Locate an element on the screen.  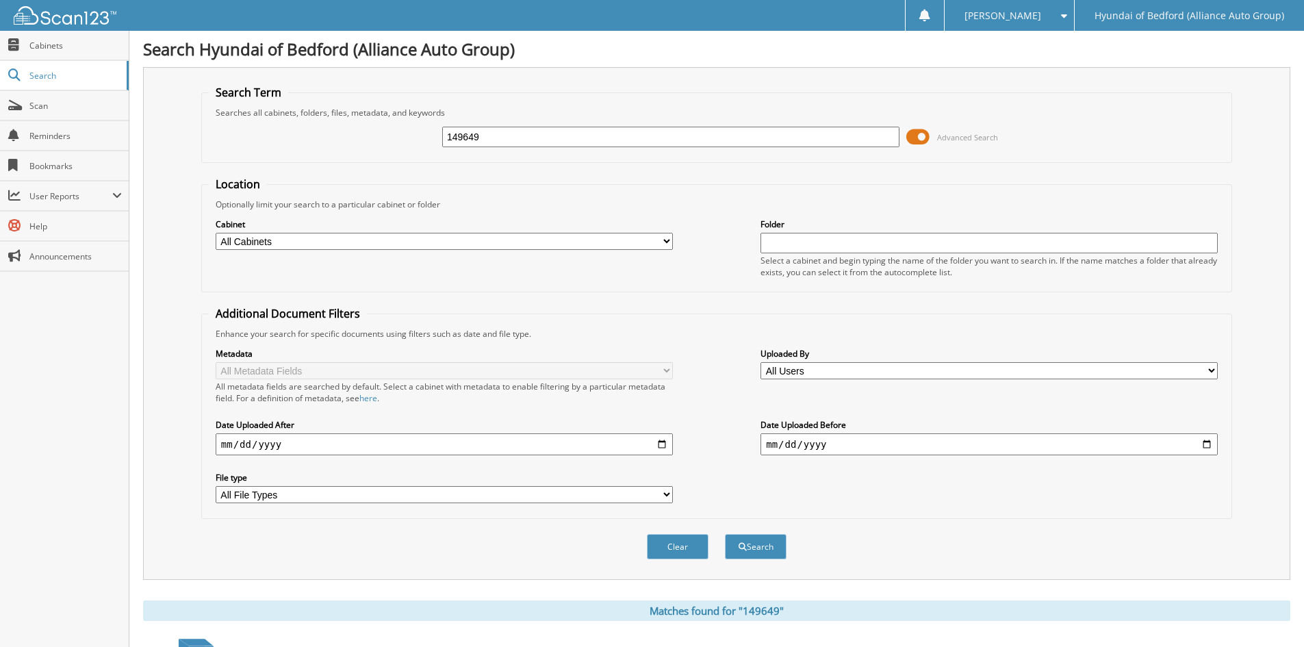
div: Optionally limit your search to a particular cabinet or folder is located at coordinates (716, 204).